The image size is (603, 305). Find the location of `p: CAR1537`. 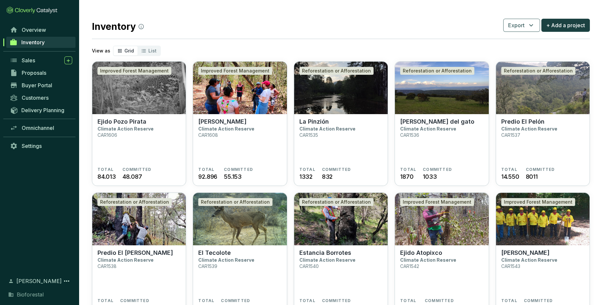

p: CAR1537 is located at coordinates (511, 135).